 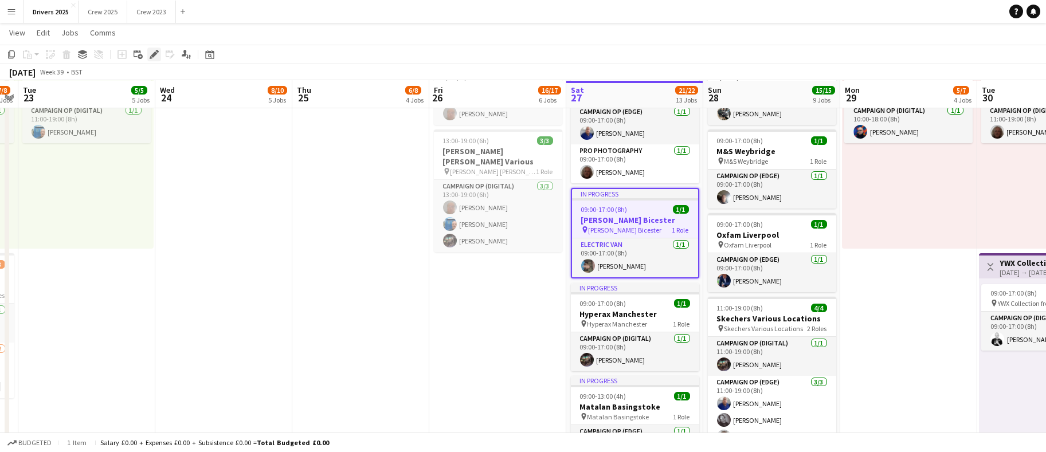 What do you see at coordinates (43, 33) in the screenshot?
I see `span: Edit` at bounding box center [43, 33].